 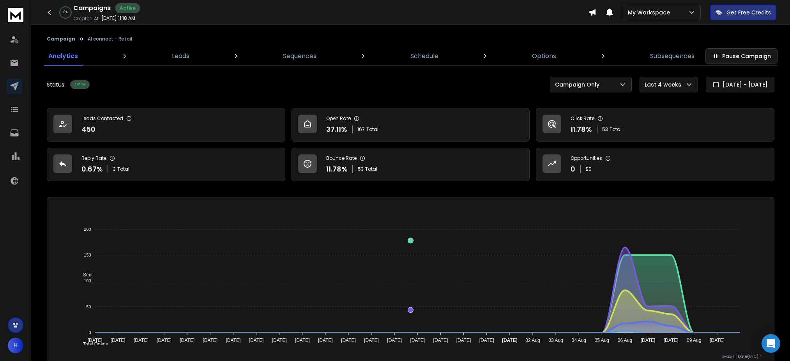 What do you see at coordinates (424, 56) in the screenshot?
I see `p: Schedule` at bounding box center [424, 56].